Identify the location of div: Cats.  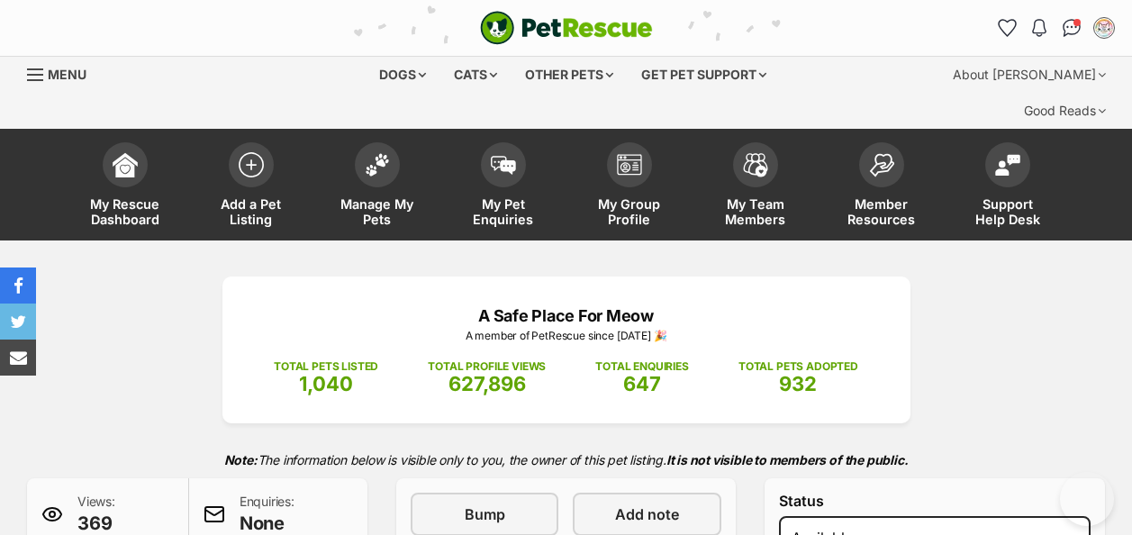
(475, 75).